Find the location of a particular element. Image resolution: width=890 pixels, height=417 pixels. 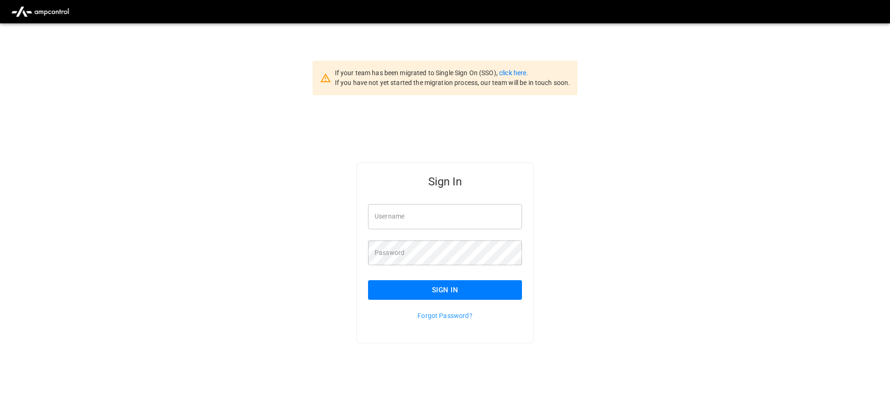

h5: Sign In is located at coordinates (445, 181).